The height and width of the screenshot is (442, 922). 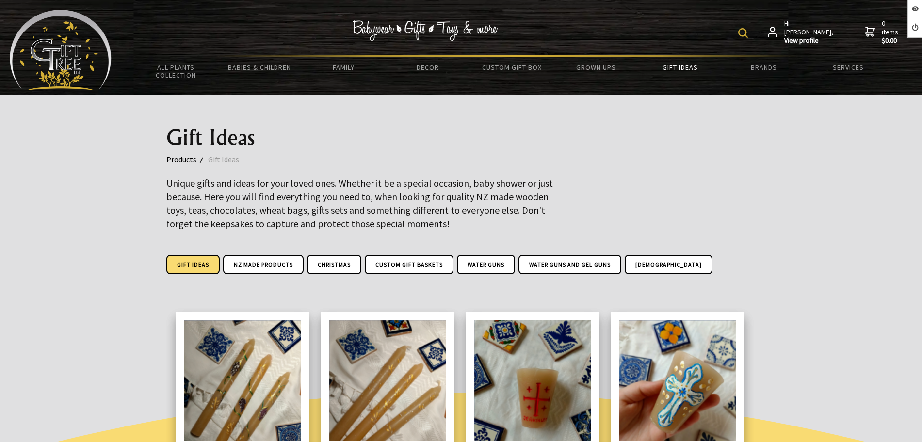 I want to click on a: Services, so click(x=847, y=67).